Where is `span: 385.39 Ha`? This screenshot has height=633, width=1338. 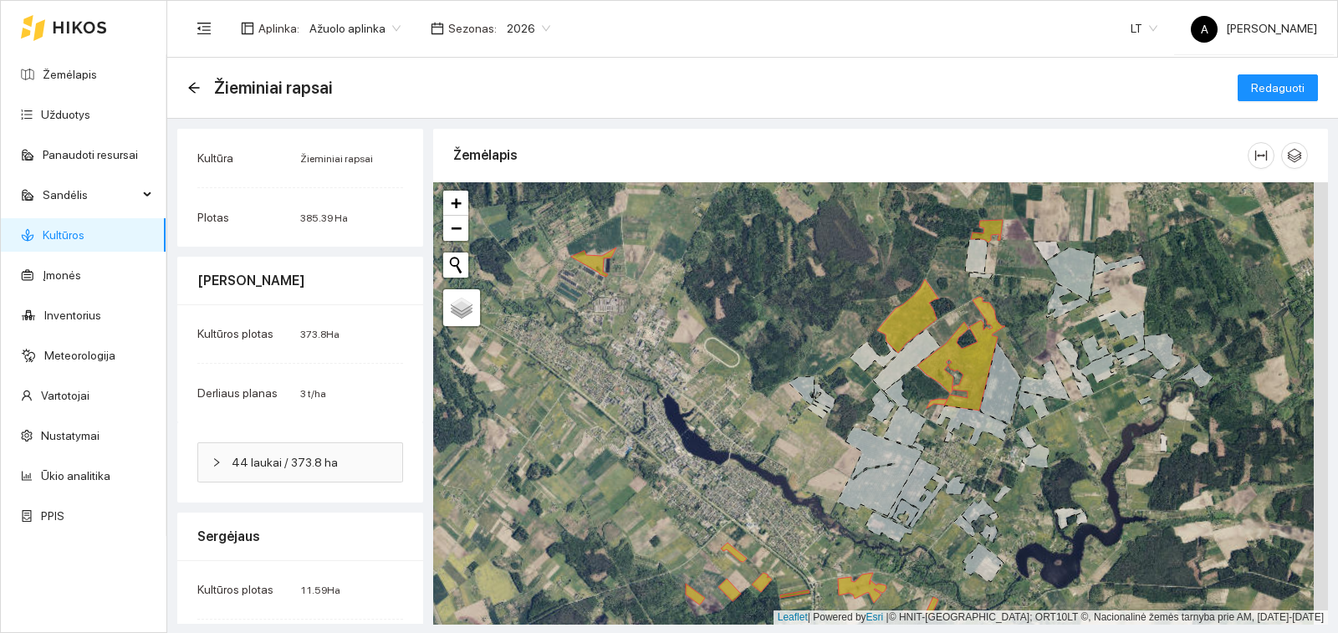
span: 385.39 Ha is located at coordinates (324, 218).